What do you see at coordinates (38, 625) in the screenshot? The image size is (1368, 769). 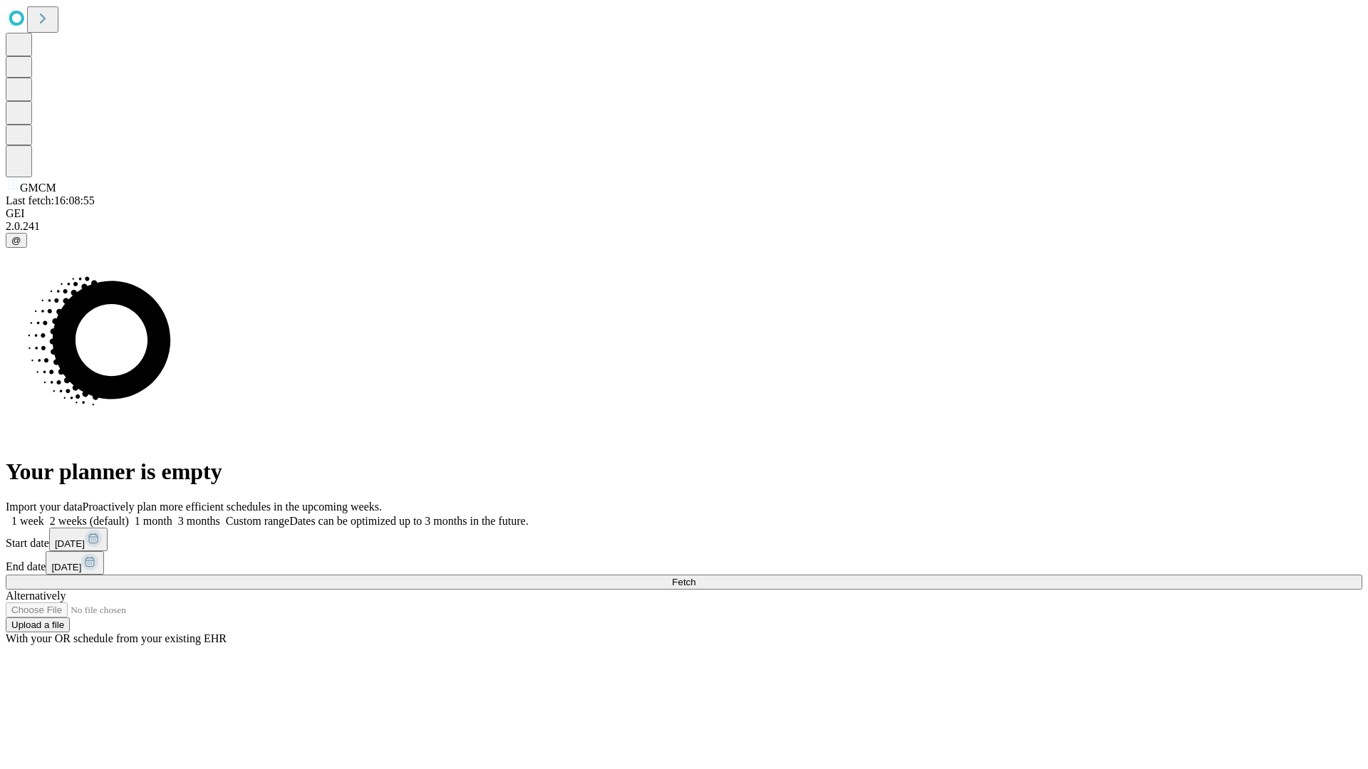 I see `button: Upload a file` at bounding box center [38, 625].